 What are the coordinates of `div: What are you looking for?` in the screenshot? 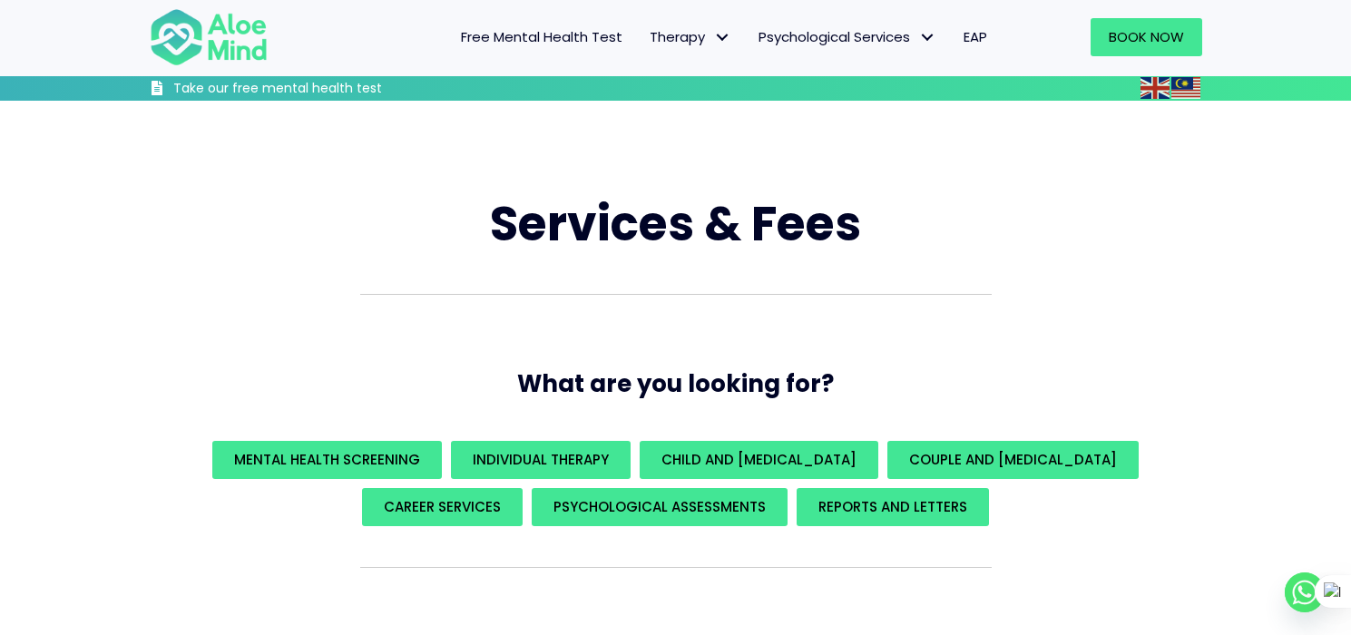 It's located at (676, 483).